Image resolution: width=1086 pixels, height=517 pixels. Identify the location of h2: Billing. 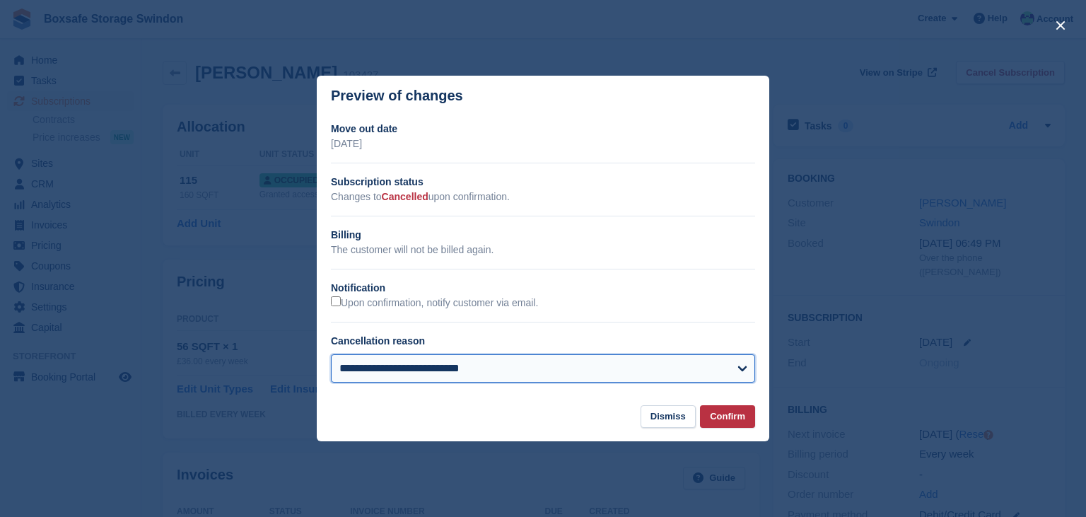
(543, 235).